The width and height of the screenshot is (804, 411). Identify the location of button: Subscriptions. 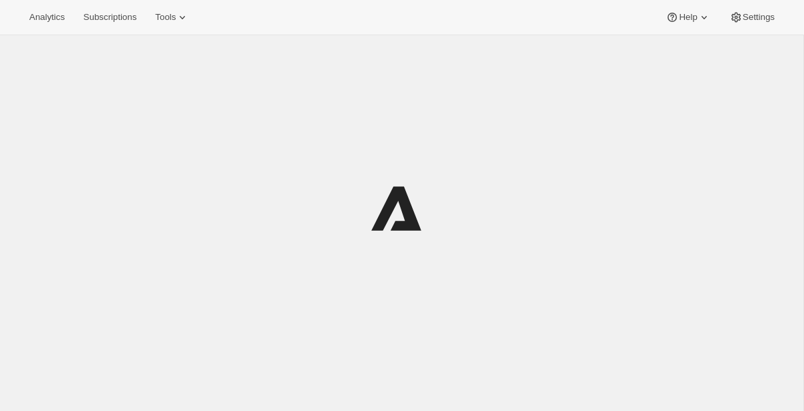
(110, 17).